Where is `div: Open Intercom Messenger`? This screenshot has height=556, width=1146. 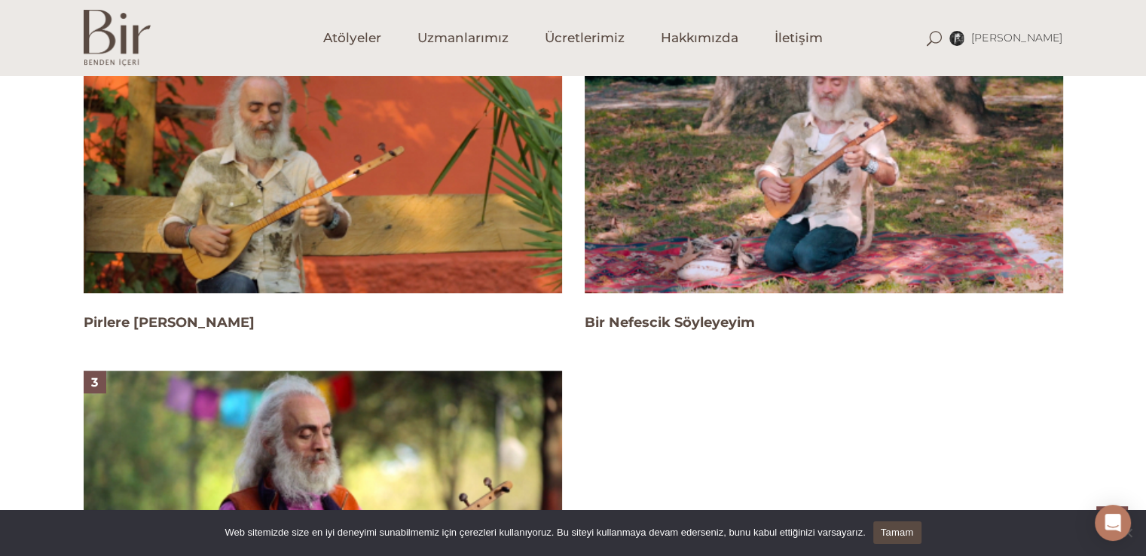
div: Open Intercom Messenger is located at coordinates (1112, 523).